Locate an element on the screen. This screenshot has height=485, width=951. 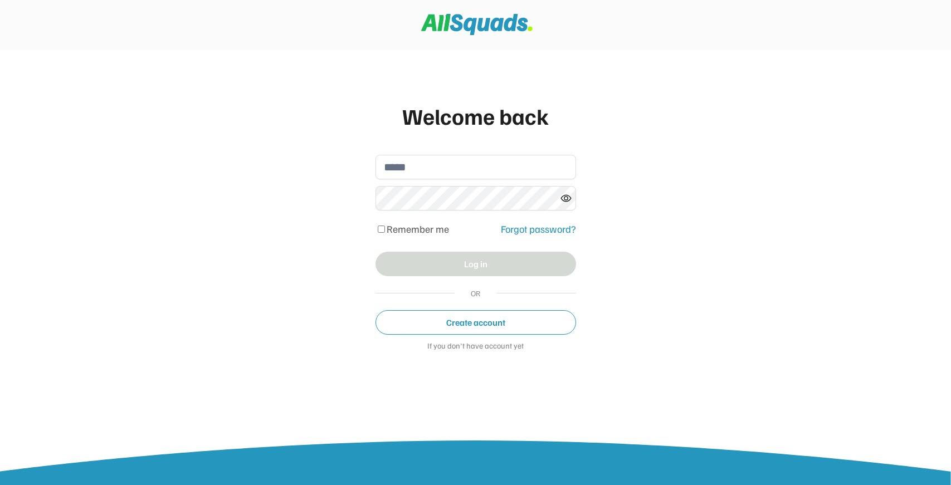
div: Welcome back is located at coordinates (476, 116).